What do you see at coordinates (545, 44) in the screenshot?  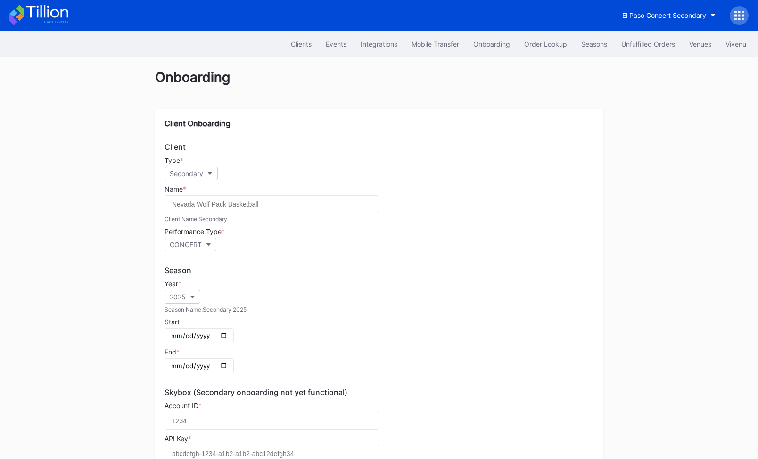 I see `div: Order Lookup` at bounding box center [545, 44].